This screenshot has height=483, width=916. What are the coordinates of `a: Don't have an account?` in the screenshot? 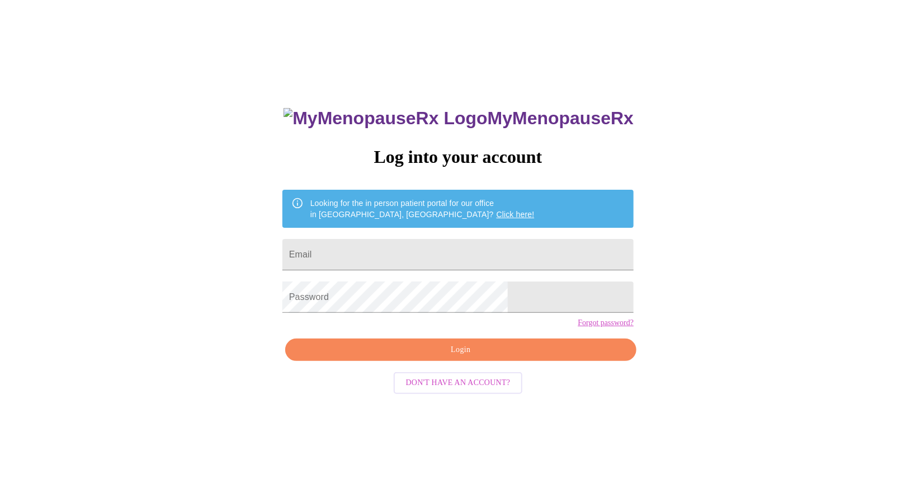 It's located at (458, 382).